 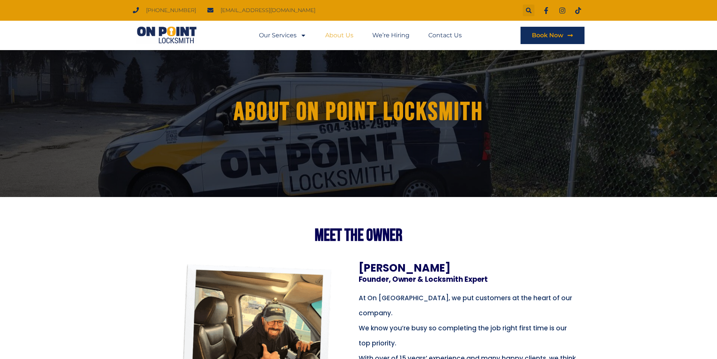 I want to click on h3: Founder, Owner & Locksmith Expert, so click(x=464, y=279).